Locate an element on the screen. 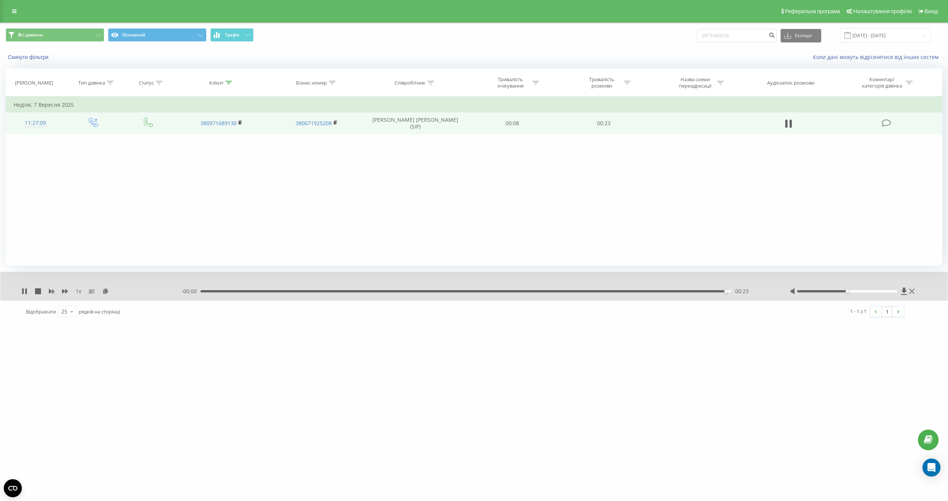  div: Тривалість розмови is located at coordinates (601, 83).